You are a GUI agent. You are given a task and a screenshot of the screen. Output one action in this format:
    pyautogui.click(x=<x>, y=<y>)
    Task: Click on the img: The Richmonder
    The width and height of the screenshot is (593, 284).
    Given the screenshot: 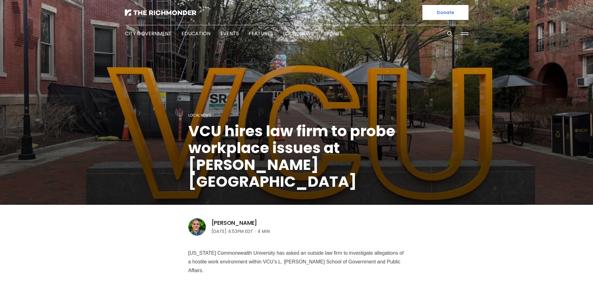 What is the action you would take?
    pyautogui.click(x=161, y=12)
    